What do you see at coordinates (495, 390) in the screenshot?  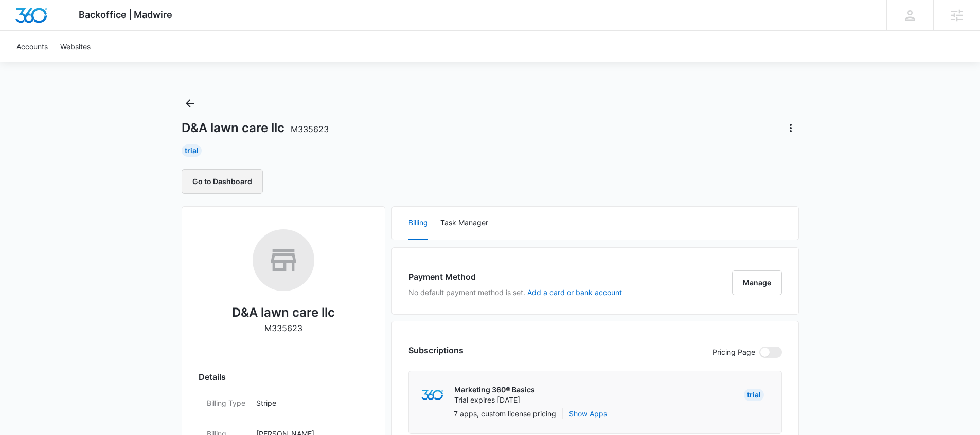 I see `p: Marketing 360® Basics` at bounding box center [495, 390].